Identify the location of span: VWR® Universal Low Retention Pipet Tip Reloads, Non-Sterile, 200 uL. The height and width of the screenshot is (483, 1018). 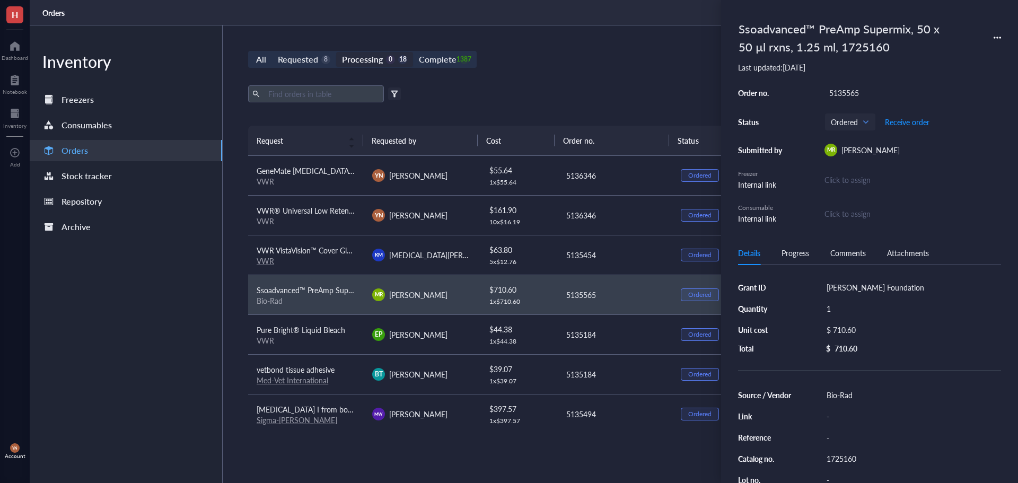
(372, 211).